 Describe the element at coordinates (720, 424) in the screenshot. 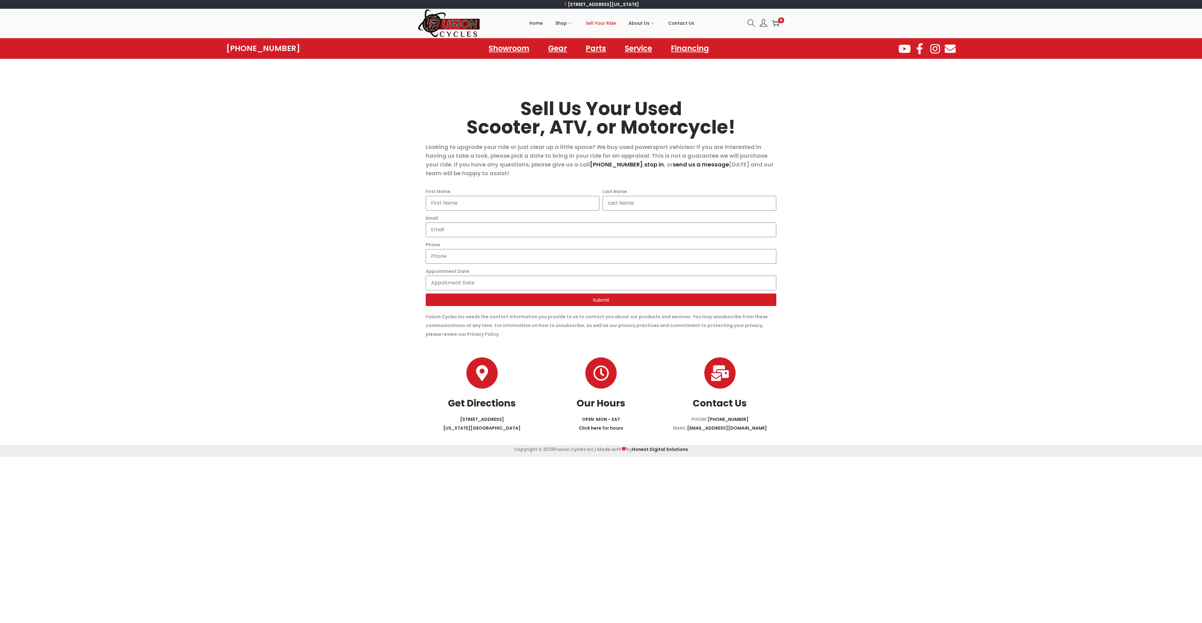

I see `p: PHONE: EMAIL:` at that location.